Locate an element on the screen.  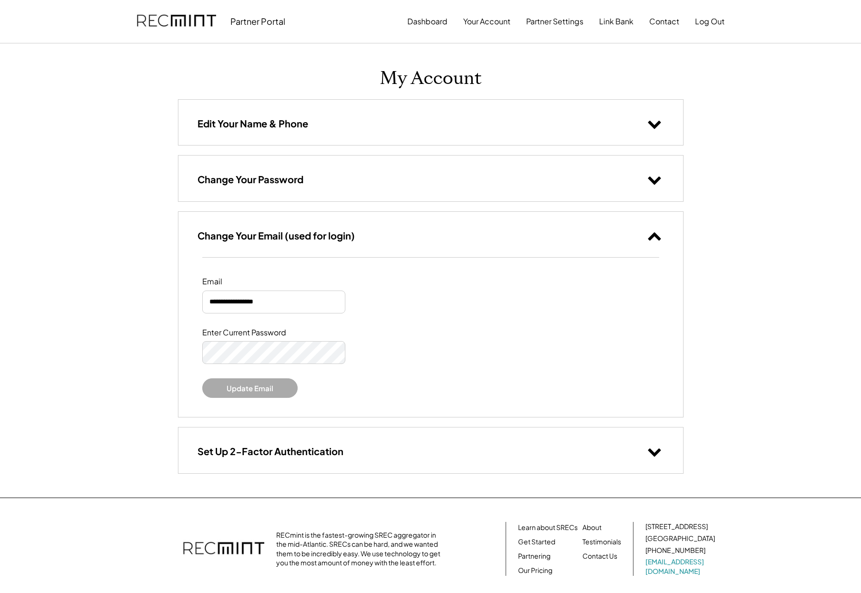
a: Our Pricing is located at coordinates (535, 570).